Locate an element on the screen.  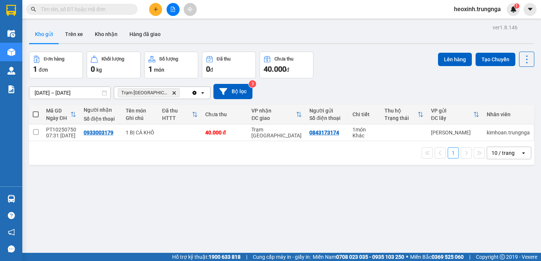
input: Tìm tên, số ĐT hoặc mã đơn is located at coordinates (85, 9).